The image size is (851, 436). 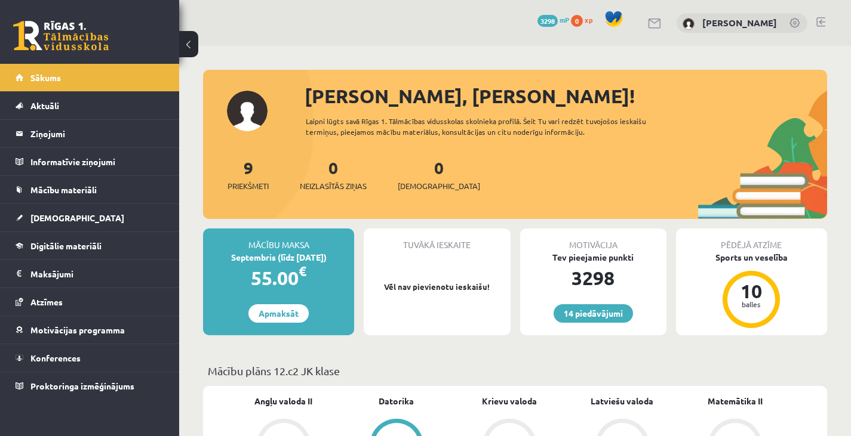 I want to click on a: Sports un veselība 10 balles, so click(x=751, y=291).